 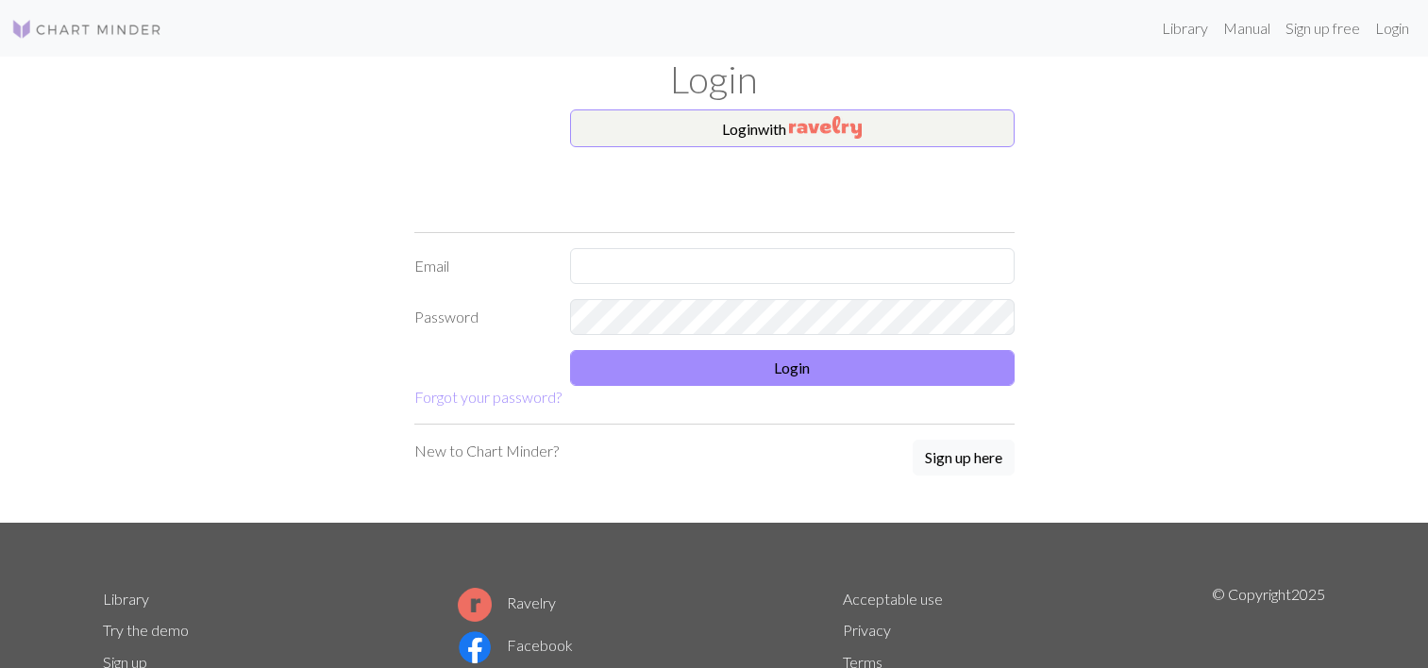 I want to click on img: Logo, so click(x=87, y=29).